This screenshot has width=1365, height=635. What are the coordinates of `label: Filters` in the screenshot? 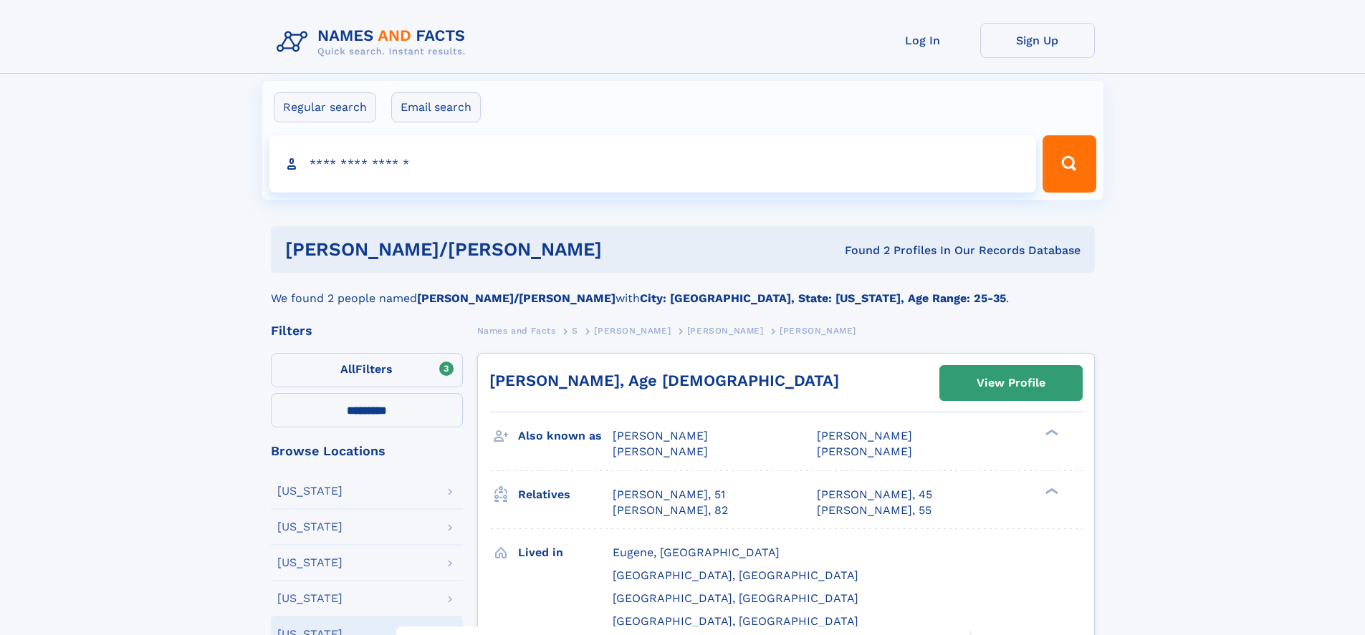 It's located at (367, 370).